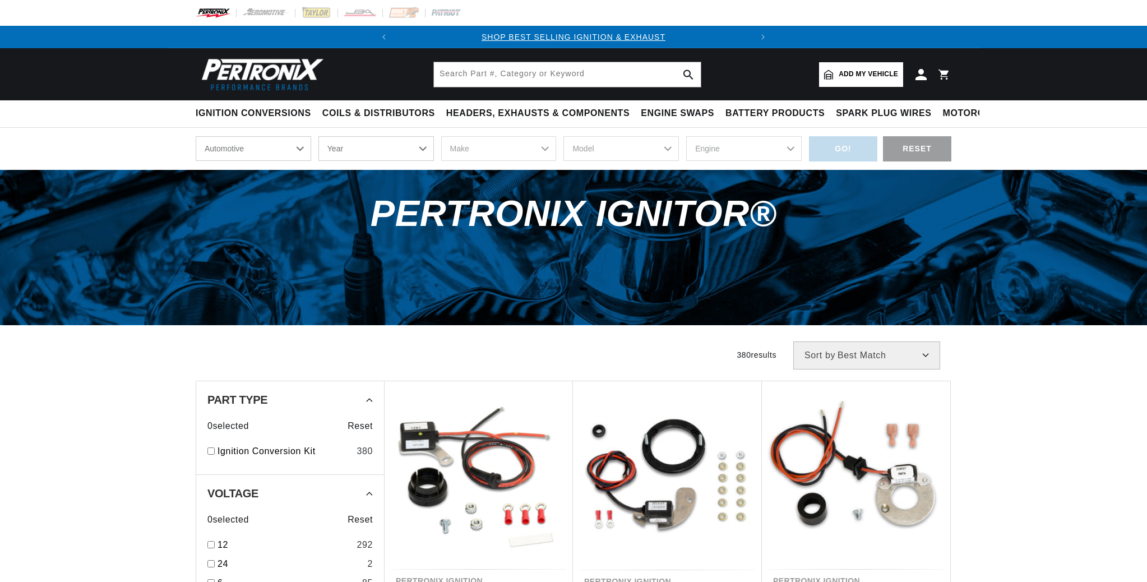  I want to click on button: search button, so click(689, 75).